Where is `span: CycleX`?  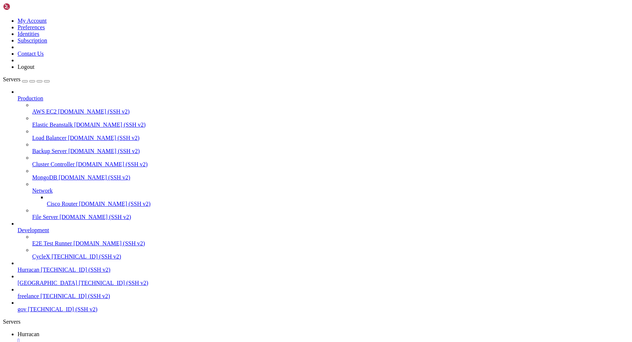
span: CycleX is located at coordinates (41, 256).